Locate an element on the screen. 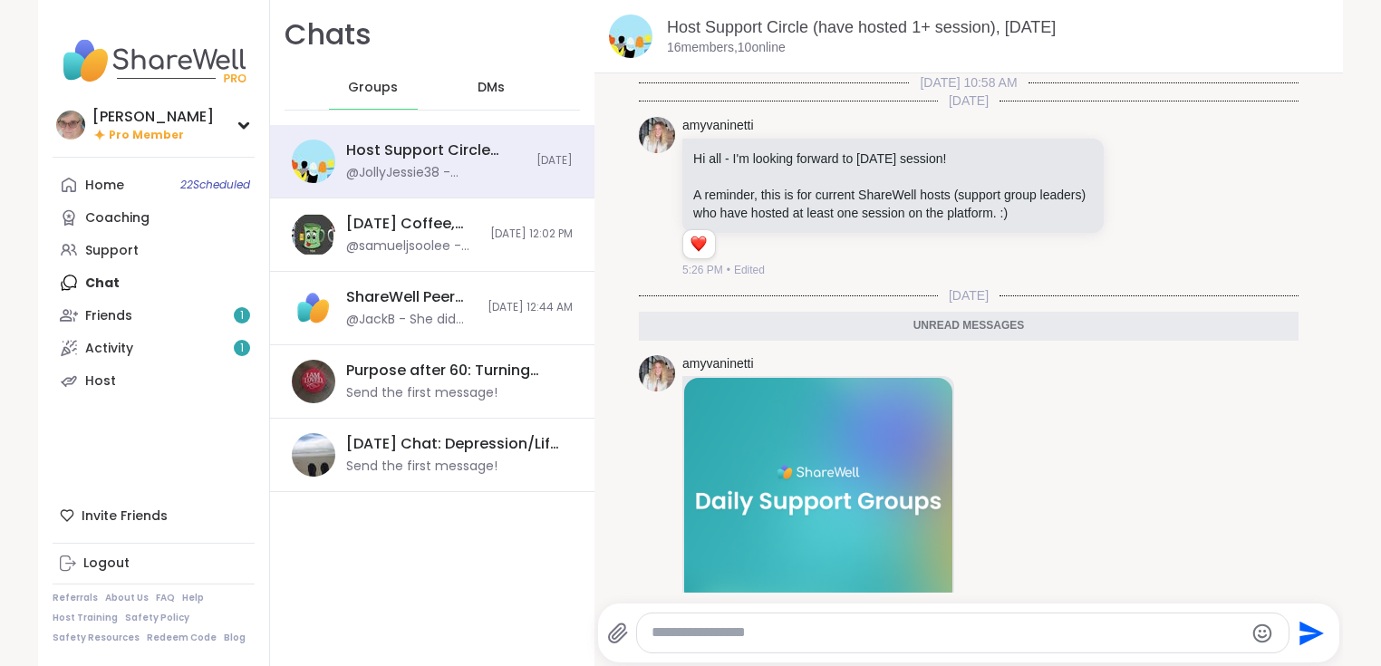 The height and width of the screenshot is (666, 1381). span: 22 Scheduled is located at coordinates (215, 185).